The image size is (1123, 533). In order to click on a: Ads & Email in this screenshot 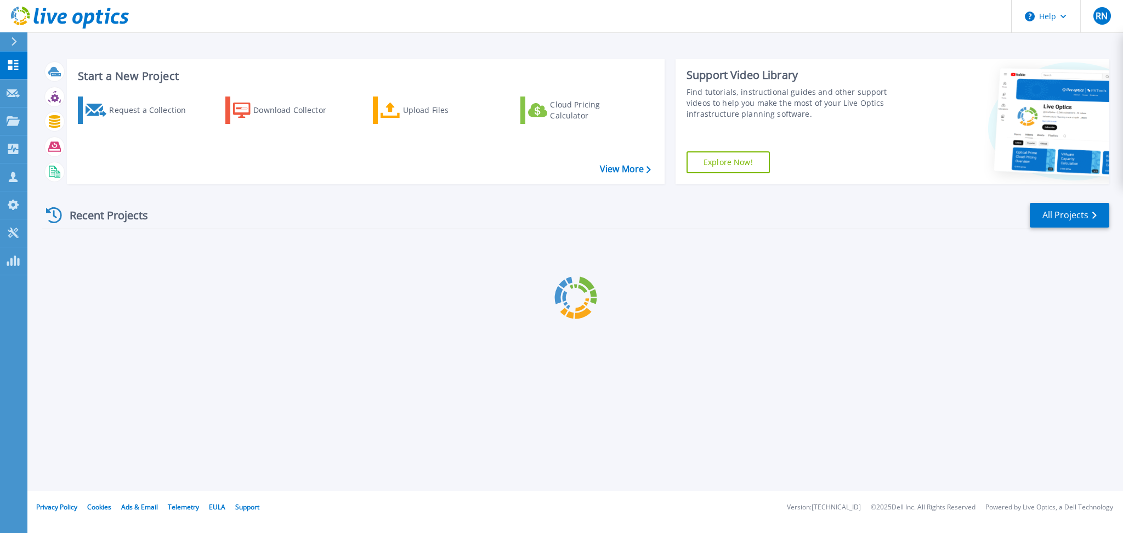, I will do `click(139, 507)`.